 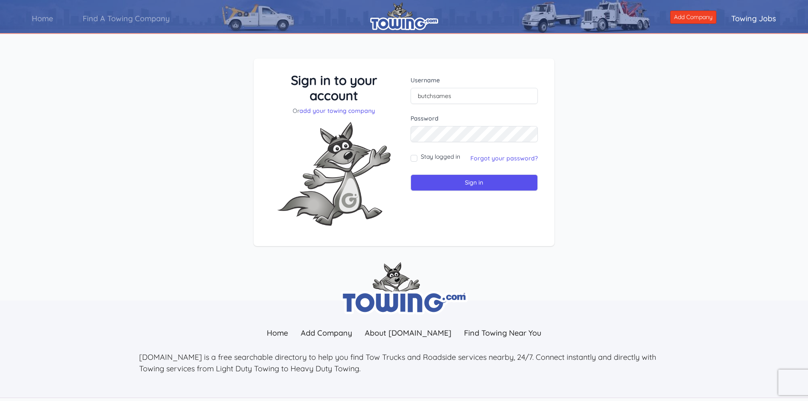 What do you see at coordinates (126, 18) in the screenshot?
I see `a: Find A Towing Company` at bounding box center [126, 18].